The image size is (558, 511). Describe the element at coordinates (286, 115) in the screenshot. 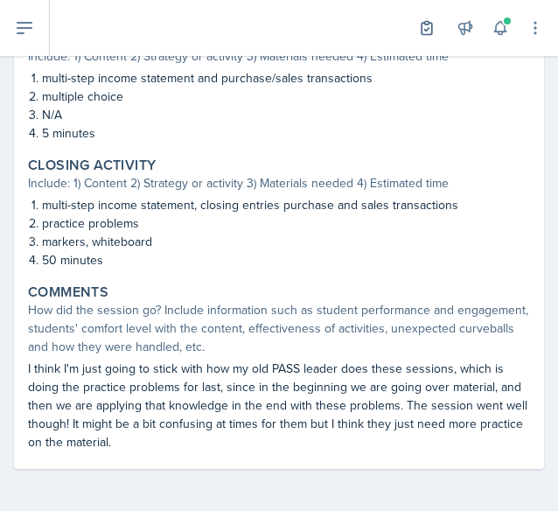

I see `p: N/A` at that location.